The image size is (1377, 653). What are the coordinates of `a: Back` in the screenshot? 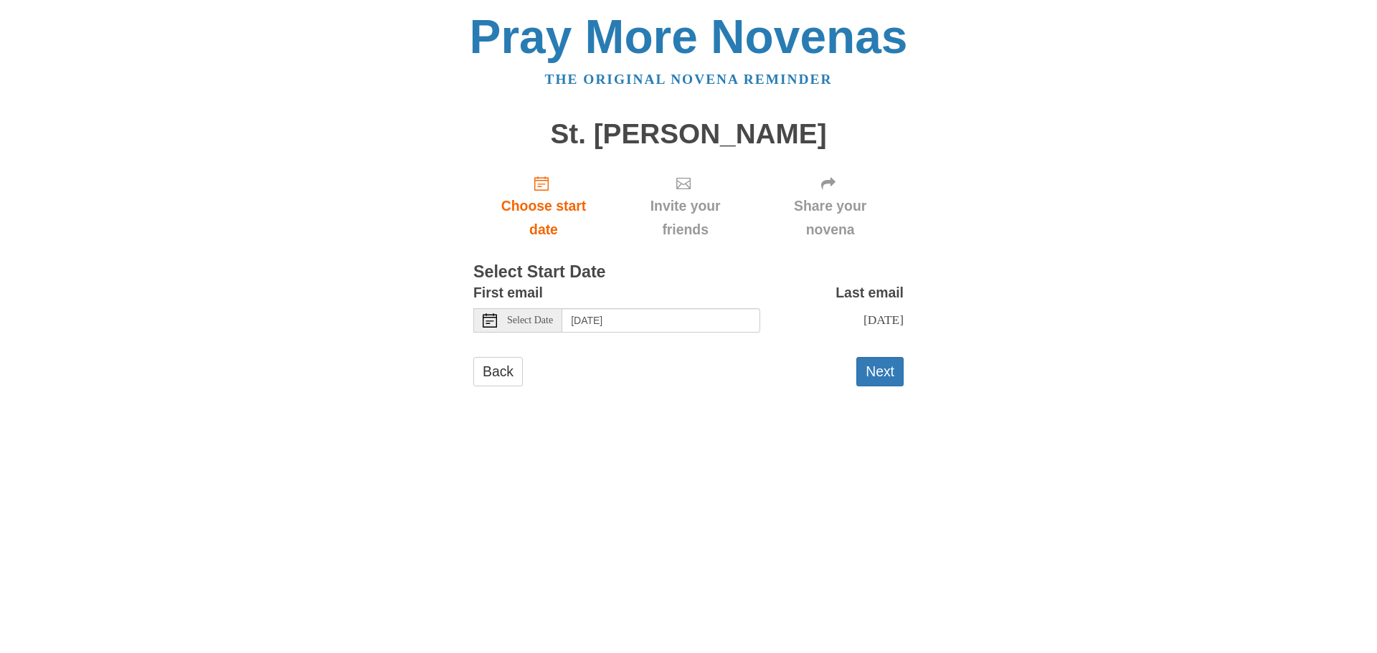 It's located at (498, 371).